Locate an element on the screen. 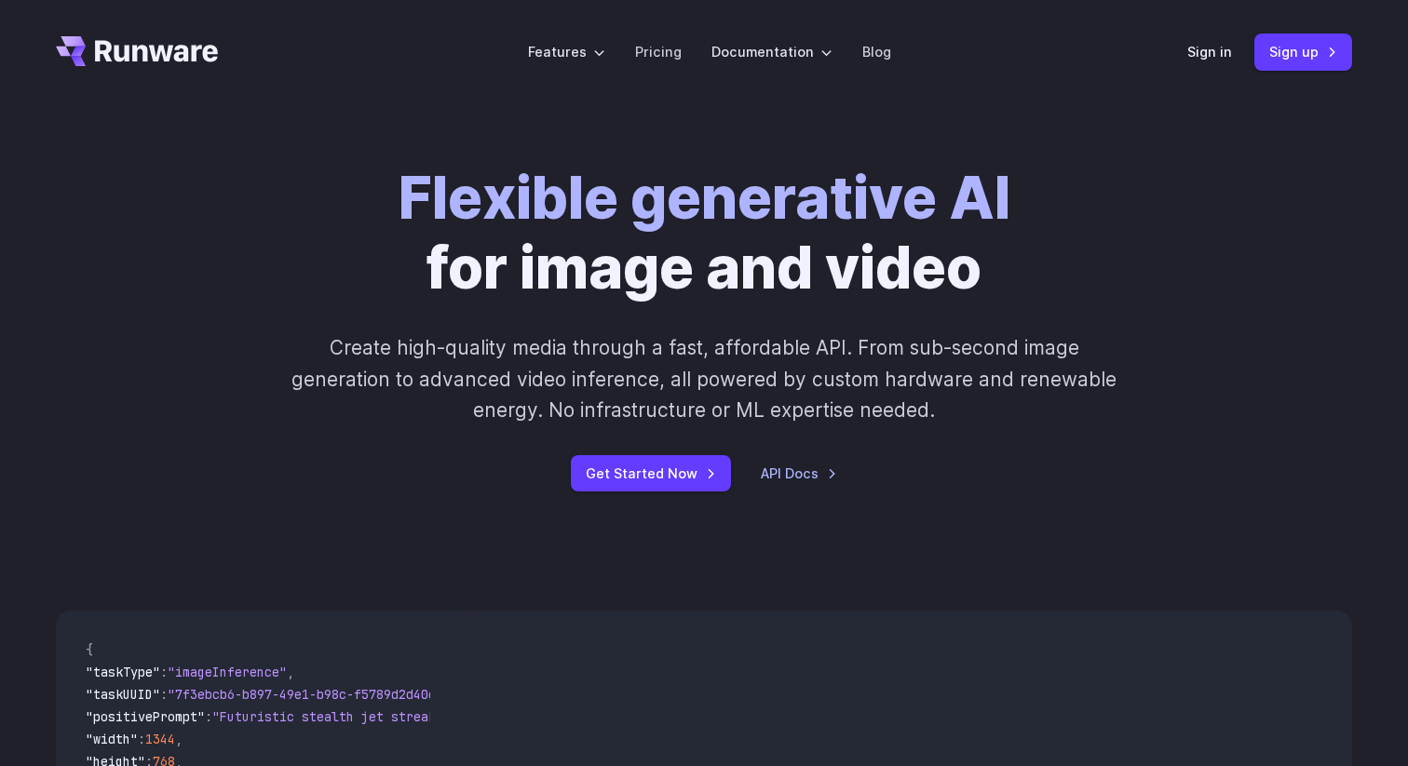  h1: for image and video is located at coordinates (704, 233).